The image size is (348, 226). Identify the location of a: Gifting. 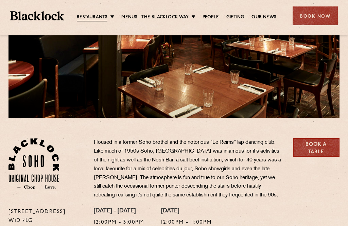
(235, 17).